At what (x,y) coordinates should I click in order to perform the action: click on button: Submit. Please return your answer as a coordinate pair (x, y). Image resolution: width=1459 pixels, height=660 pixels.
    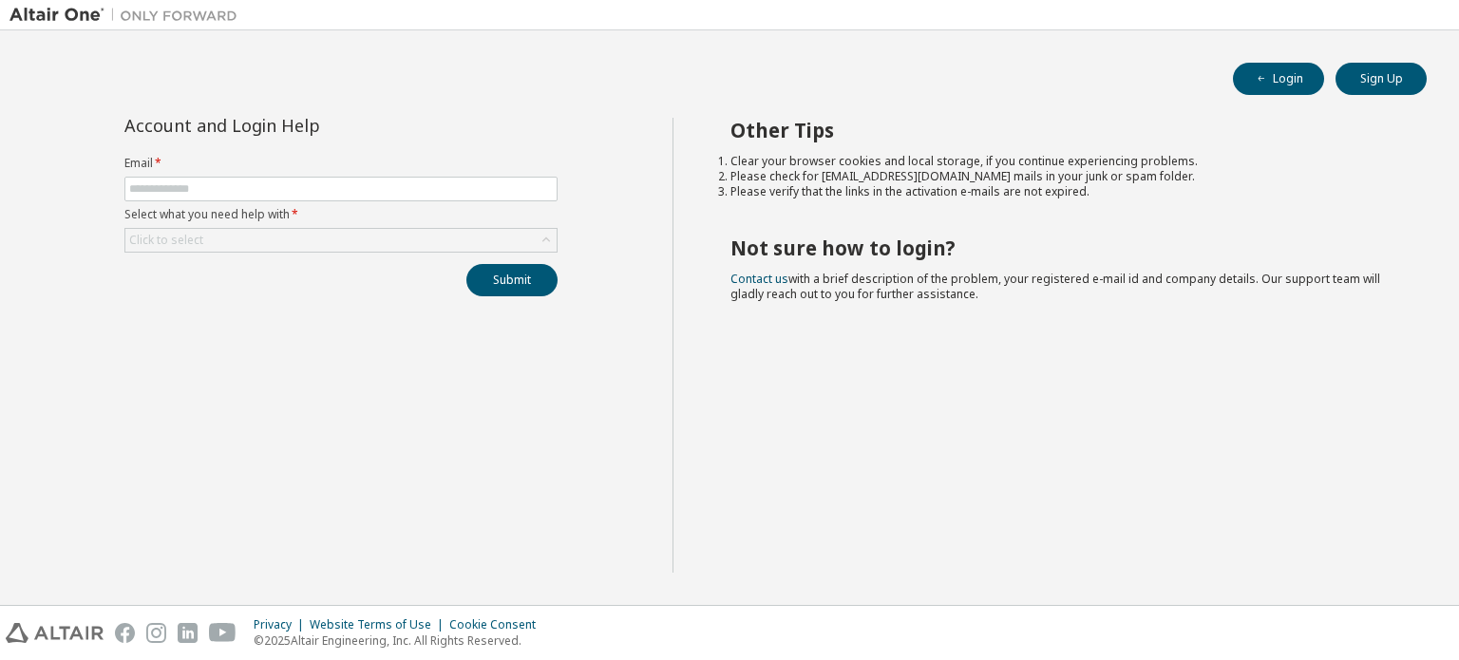
    Looking at the image, I should click on (512, 280).